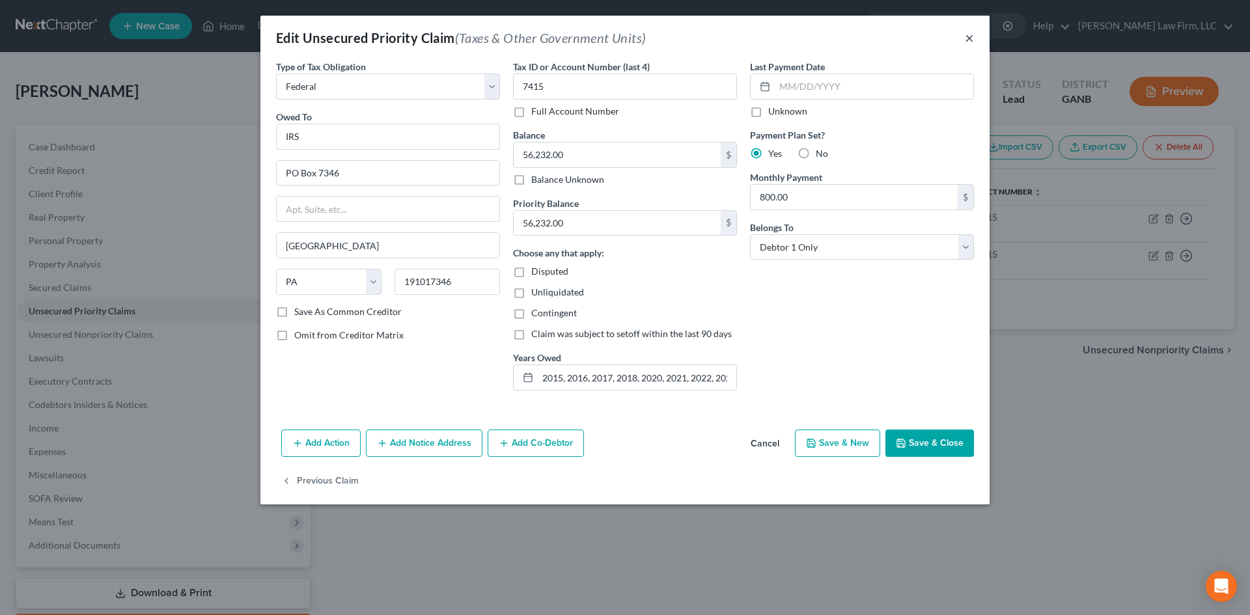 The width and height of the screenshot is (1250, 615). What do you see at coordinates (550, 271) in the screenshot?
I see `span: Disputed` at bounding box center [550, 271].